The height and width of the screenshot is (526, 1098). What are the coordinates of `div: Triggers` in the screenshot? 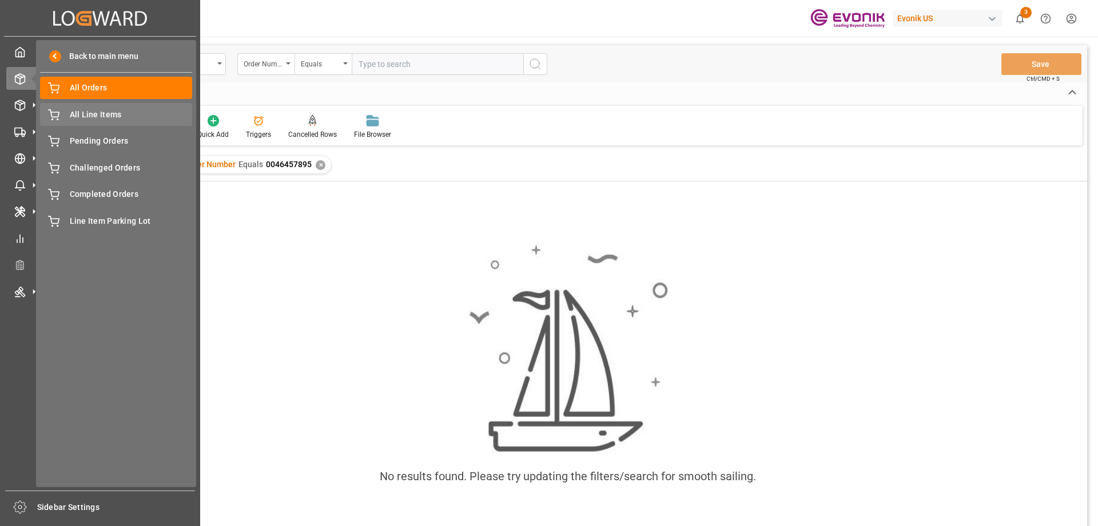 It's located at (259, 134).